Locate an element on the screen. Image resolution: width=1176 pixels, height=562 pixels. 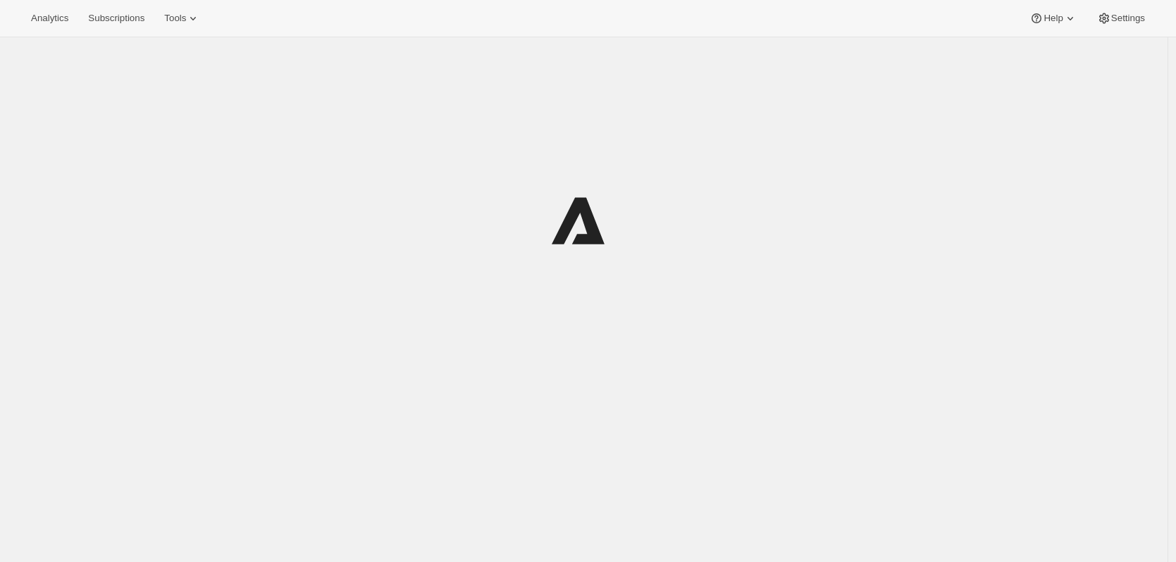
span: Analytics is located at coordinates (49, 18).